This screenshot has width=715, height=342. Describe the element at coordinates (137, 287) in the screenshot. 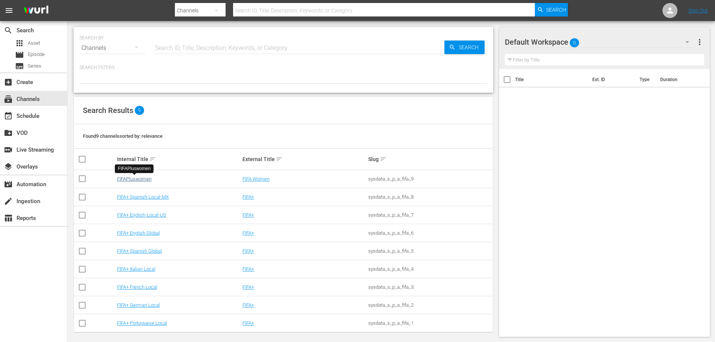

I see `a: FIFA+ French Local` at that location.